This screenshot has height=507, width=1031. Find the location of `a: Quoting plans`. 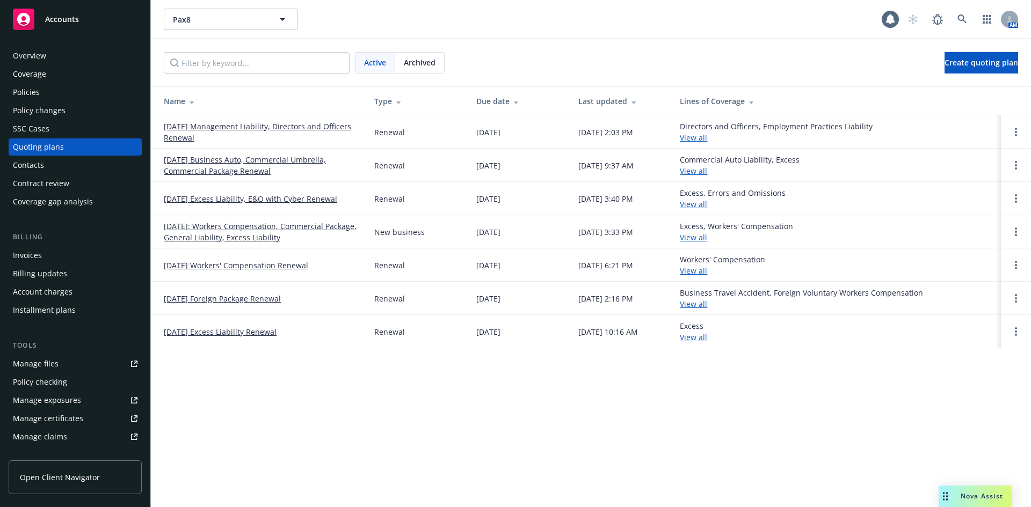

a: Quoting plans is located at coordinates (75, 147).